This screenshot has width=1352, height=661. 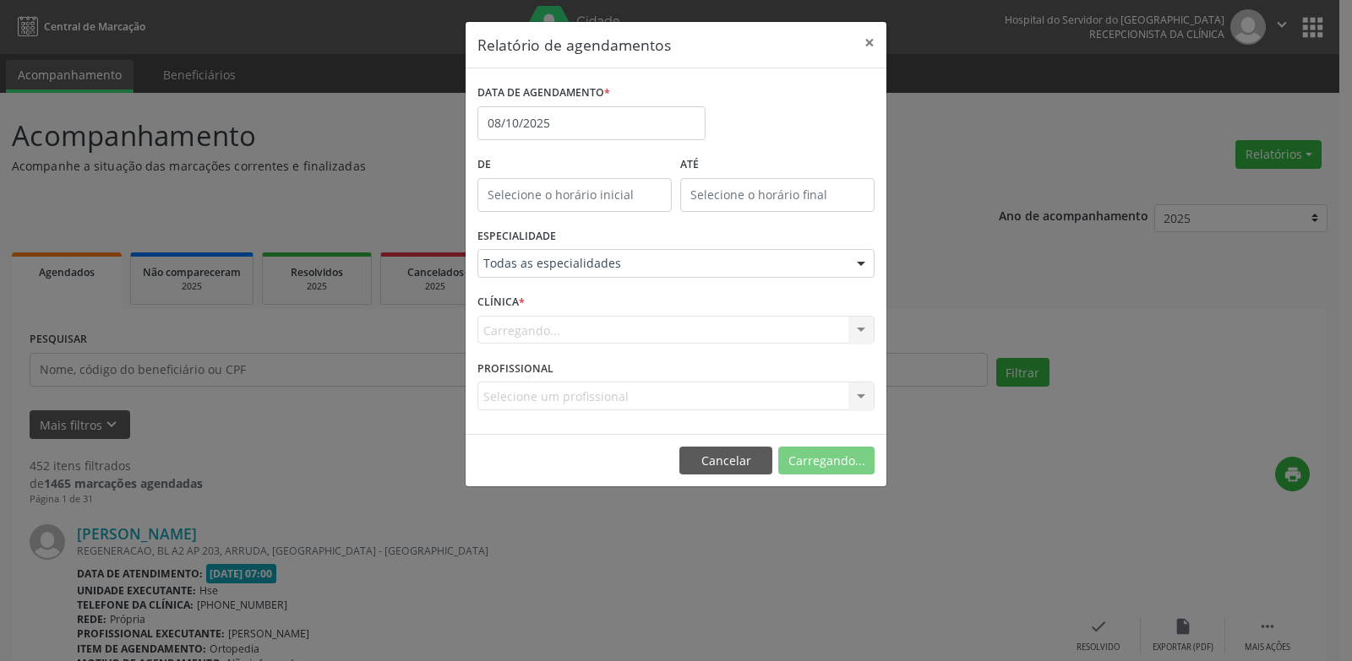 I want to click on input: Selecione o horário inicial, so click(x=574, y=195).